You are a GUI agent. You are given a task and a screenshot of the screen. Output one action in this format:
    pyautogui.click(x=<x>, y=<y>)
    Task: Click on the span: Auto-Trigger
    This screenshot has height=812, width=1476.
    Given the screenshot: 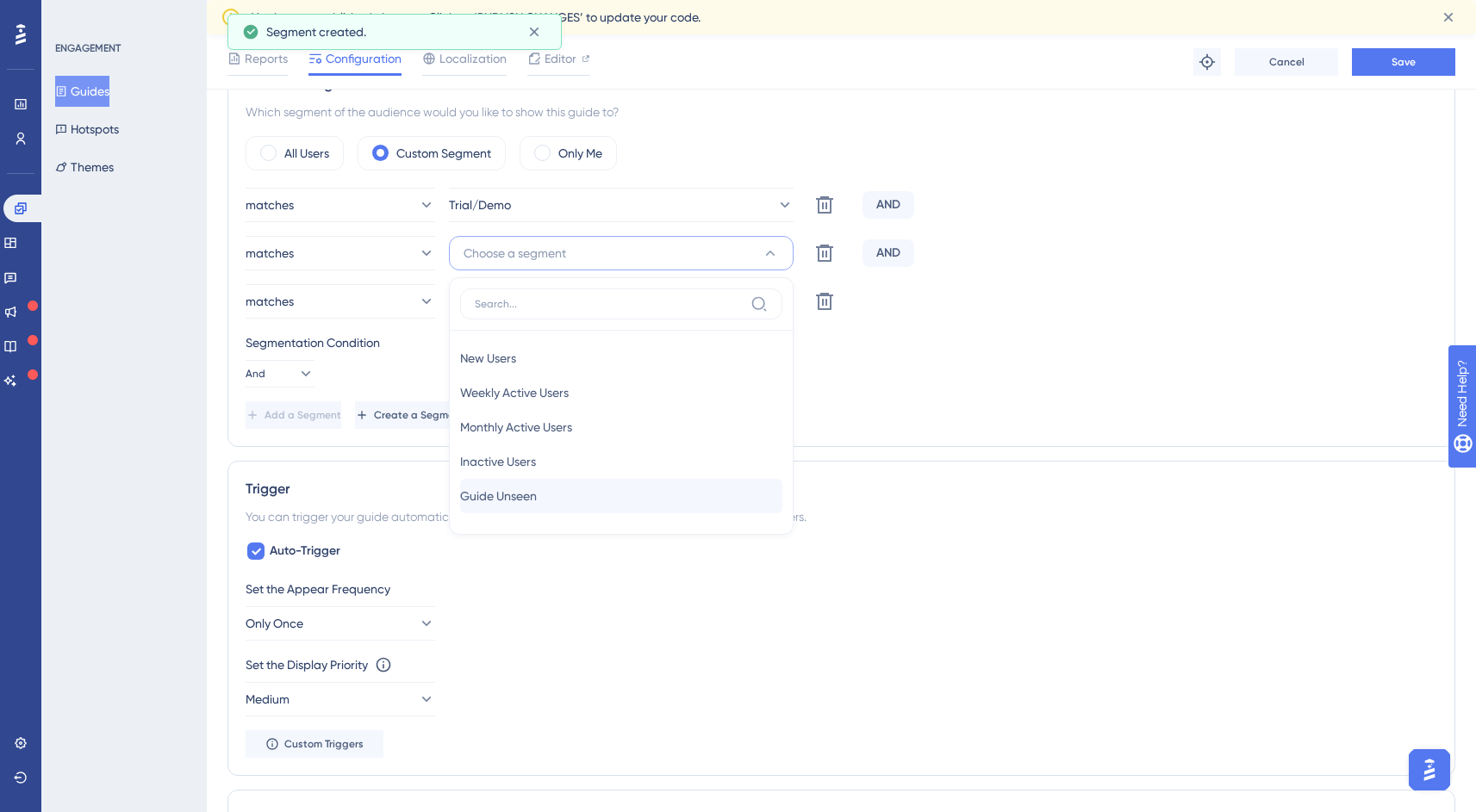 What is the action you would take?
    pyautogui.click(x=305, y=551)
    